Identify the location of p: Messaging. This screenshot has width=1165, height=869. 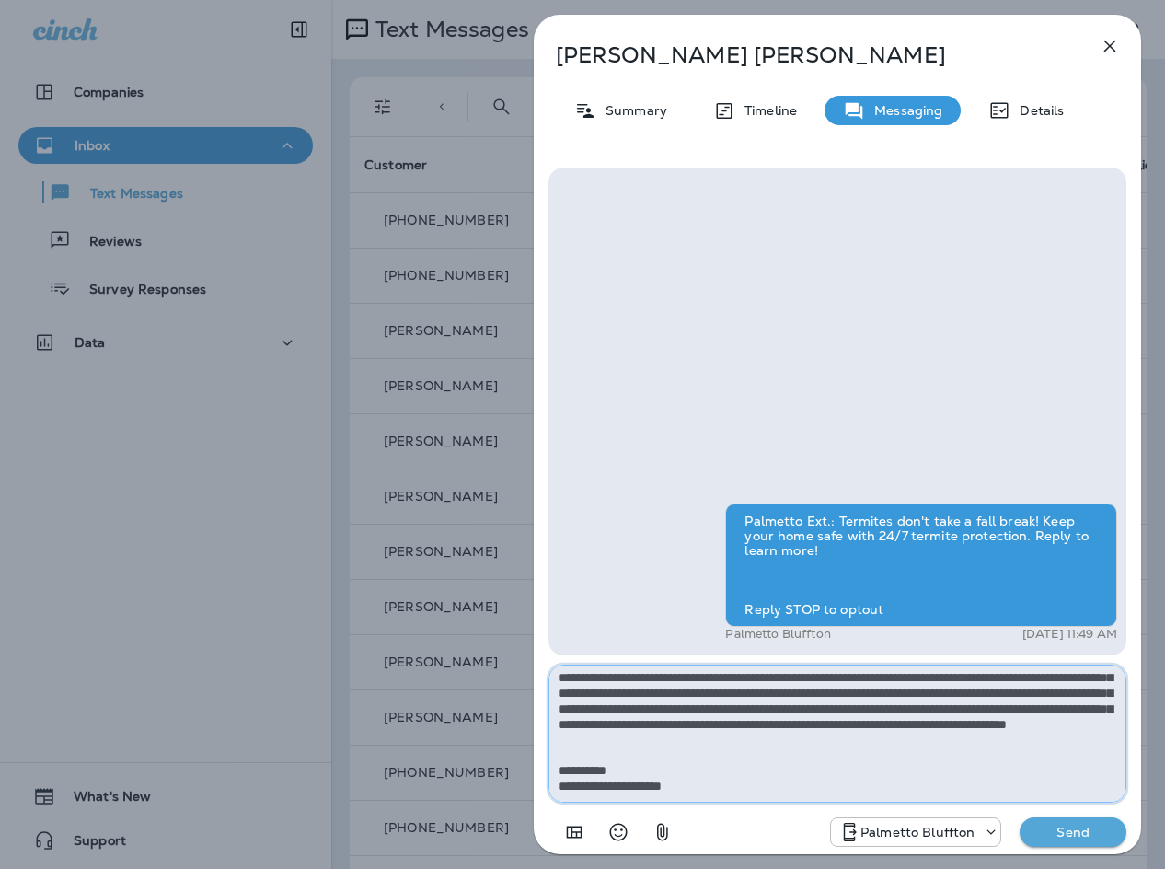
(904, 110).